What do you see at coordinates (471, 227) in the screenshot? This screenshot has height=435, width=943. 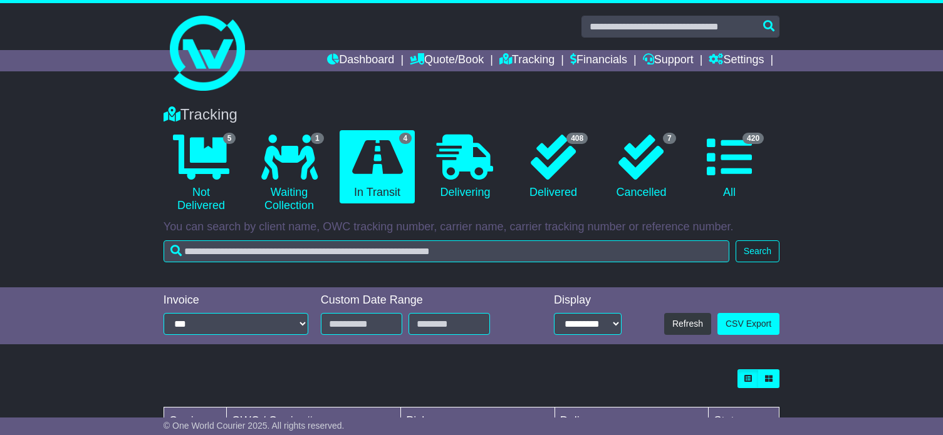 I see `p: You can search by client name, OWC tracking number, carrier name, carrier tracking number or refe...` at bounding box center [471, 227].